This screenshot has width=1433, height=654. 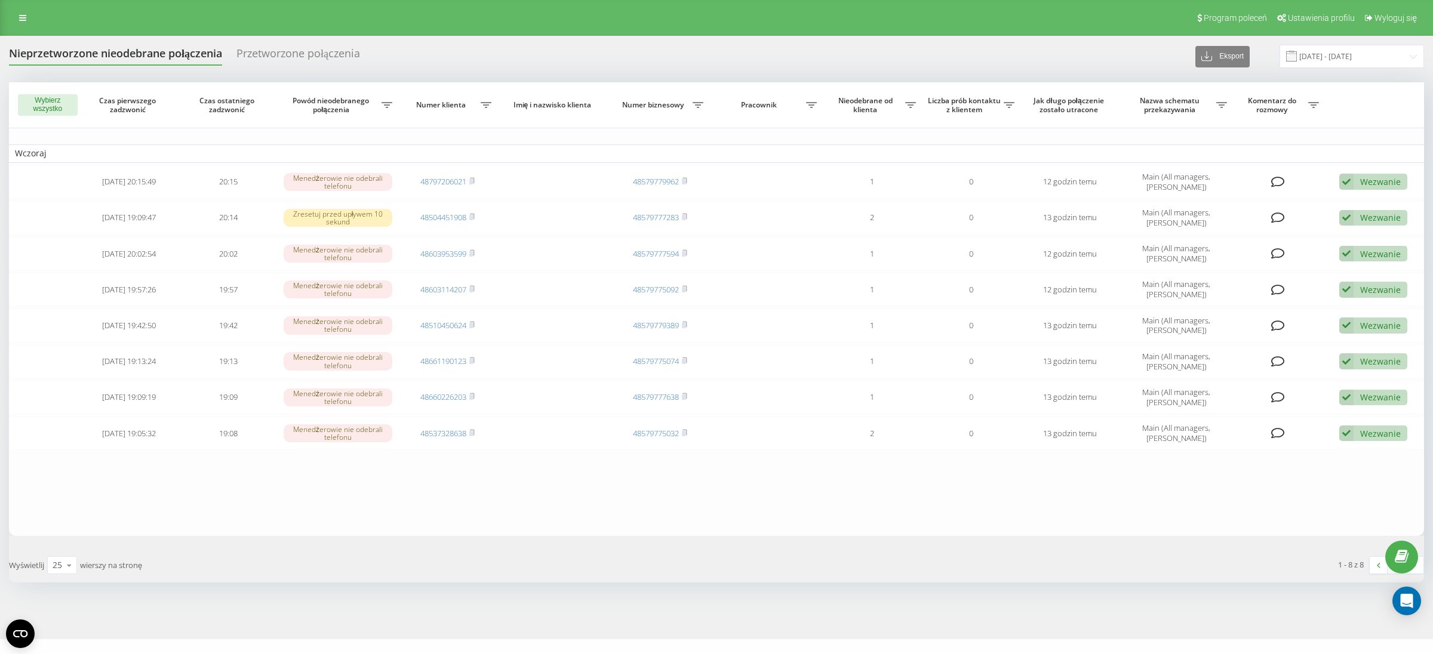 I want to click on span: Wyświetlij, so click(x=26, y=565).